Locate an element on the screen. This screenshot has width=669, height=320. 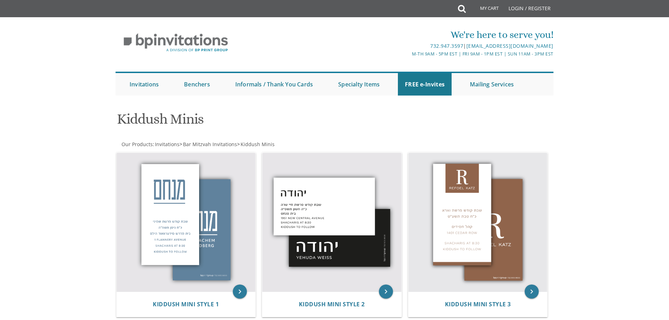
a: Kiddush Mini Style 1 is located at coordinates (186, 304).